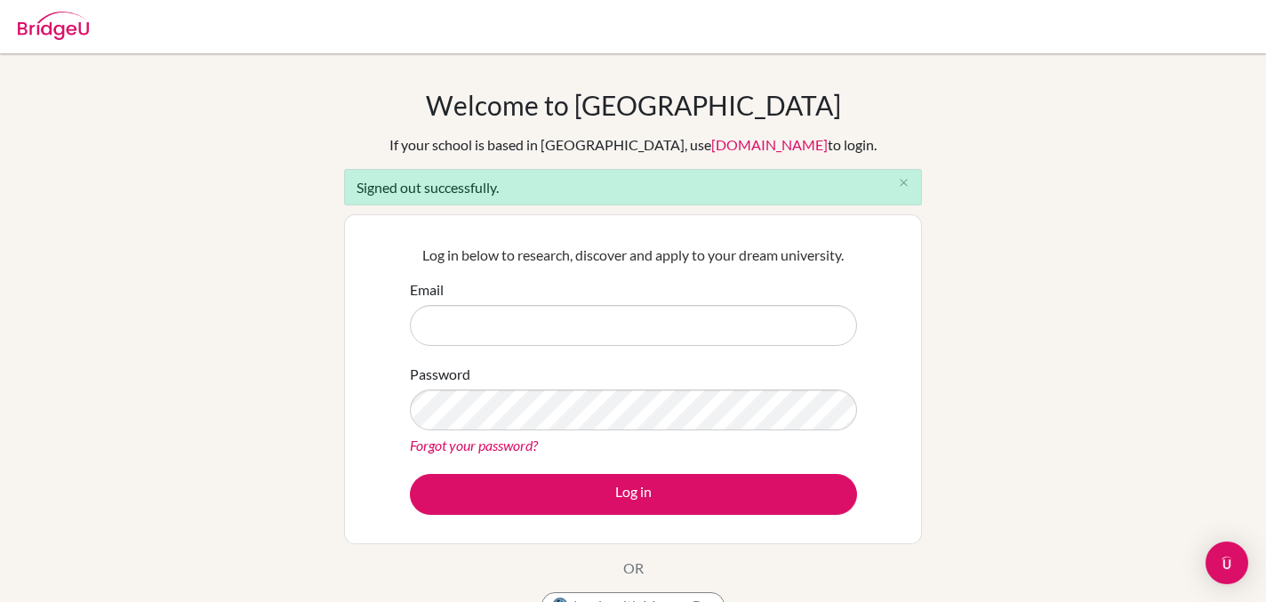  Describe the element at coordinates (633, 255) in the screenshot. I see `p: Log in below to research, discover and apply to your dream university.` at that location.